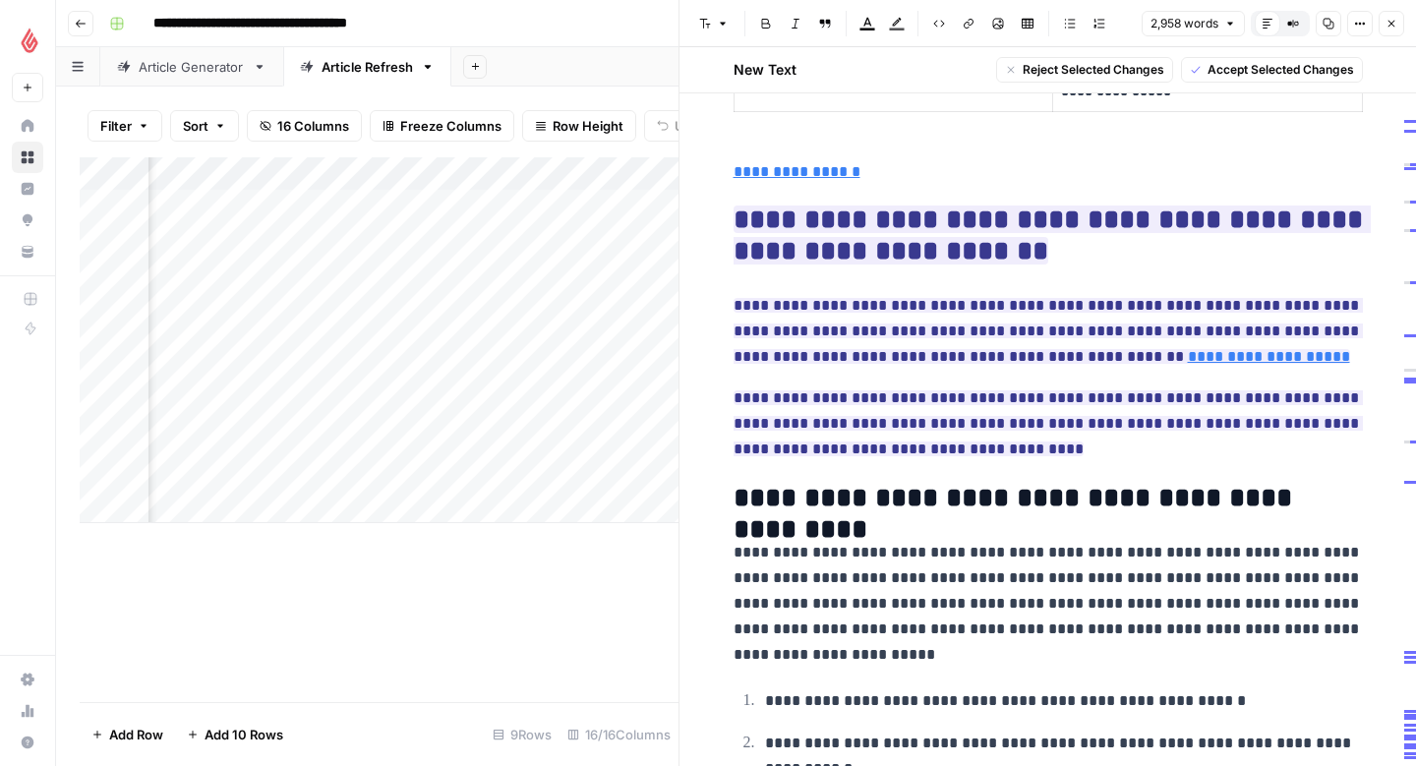  I want to click on div: 9 Rows, so click(522, 734).